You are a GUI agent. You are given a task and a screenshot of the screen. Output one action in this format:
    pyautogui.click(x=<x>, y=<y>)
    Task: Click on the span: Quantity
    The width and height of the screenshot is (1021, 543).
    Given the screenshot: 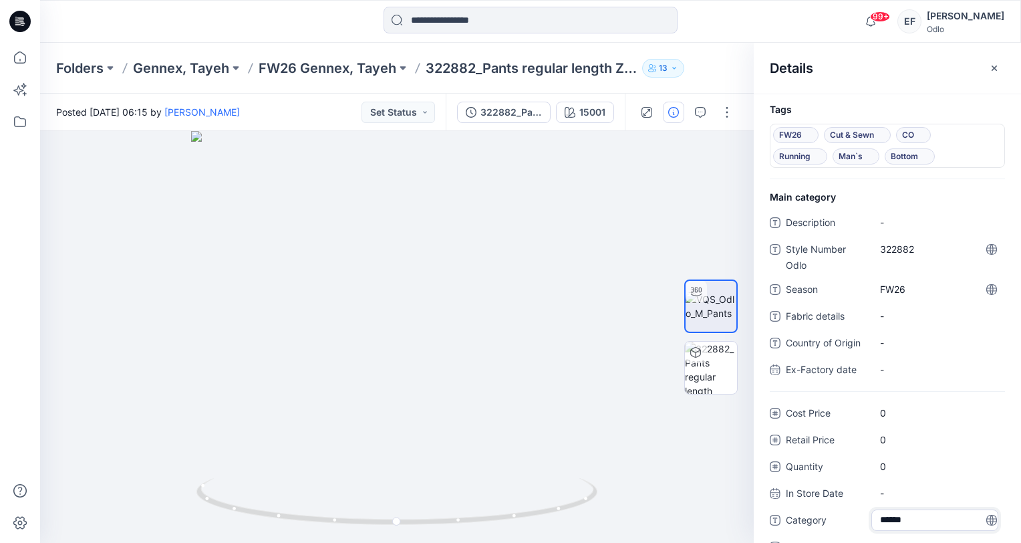 What is the action you would take?
    pyautogui.click(x=826, y=468)
    